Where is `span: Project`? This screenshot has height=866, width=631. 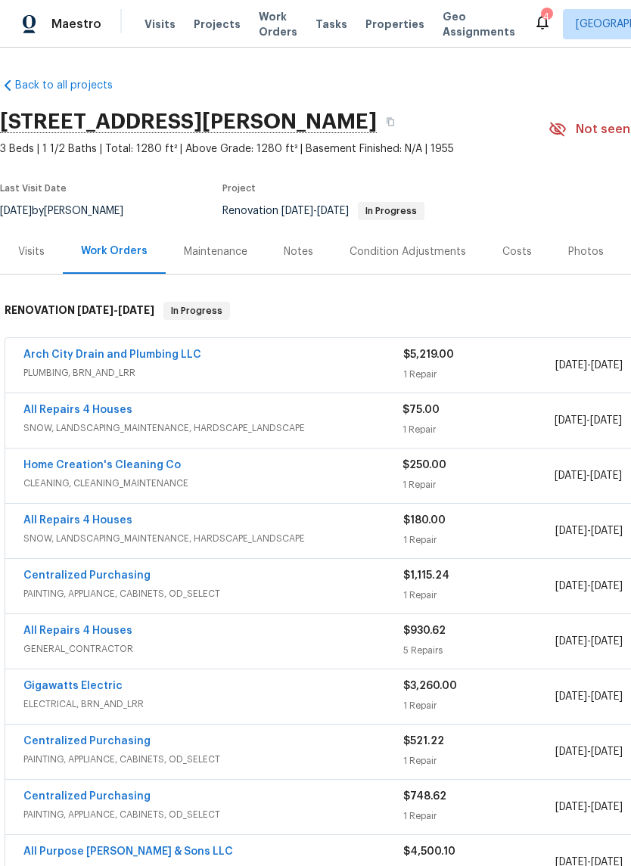
span: Project is located at coordinates (239, 188).